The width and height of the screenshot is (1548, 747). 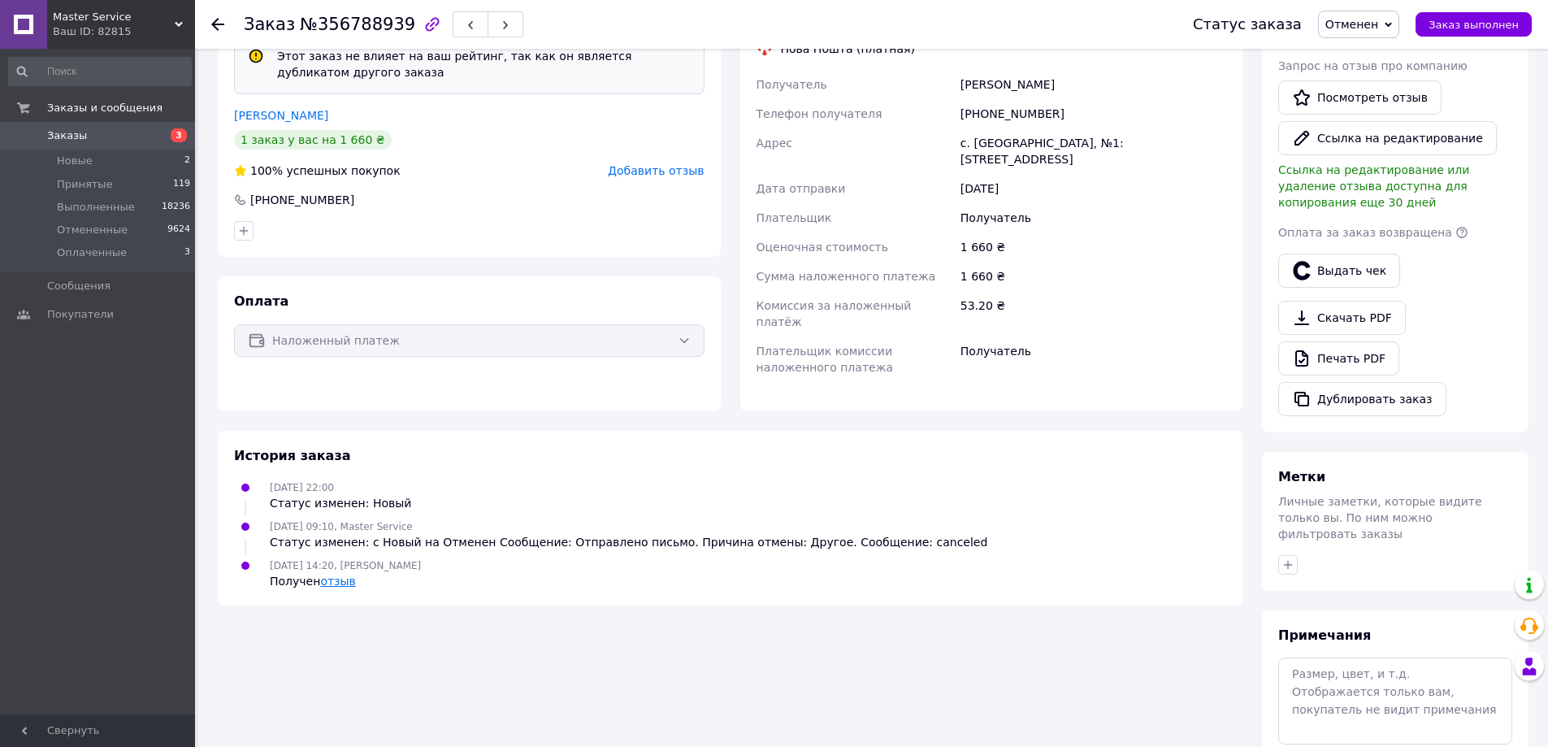 I want to click on span: Метки, so click(x=1302, y=476).